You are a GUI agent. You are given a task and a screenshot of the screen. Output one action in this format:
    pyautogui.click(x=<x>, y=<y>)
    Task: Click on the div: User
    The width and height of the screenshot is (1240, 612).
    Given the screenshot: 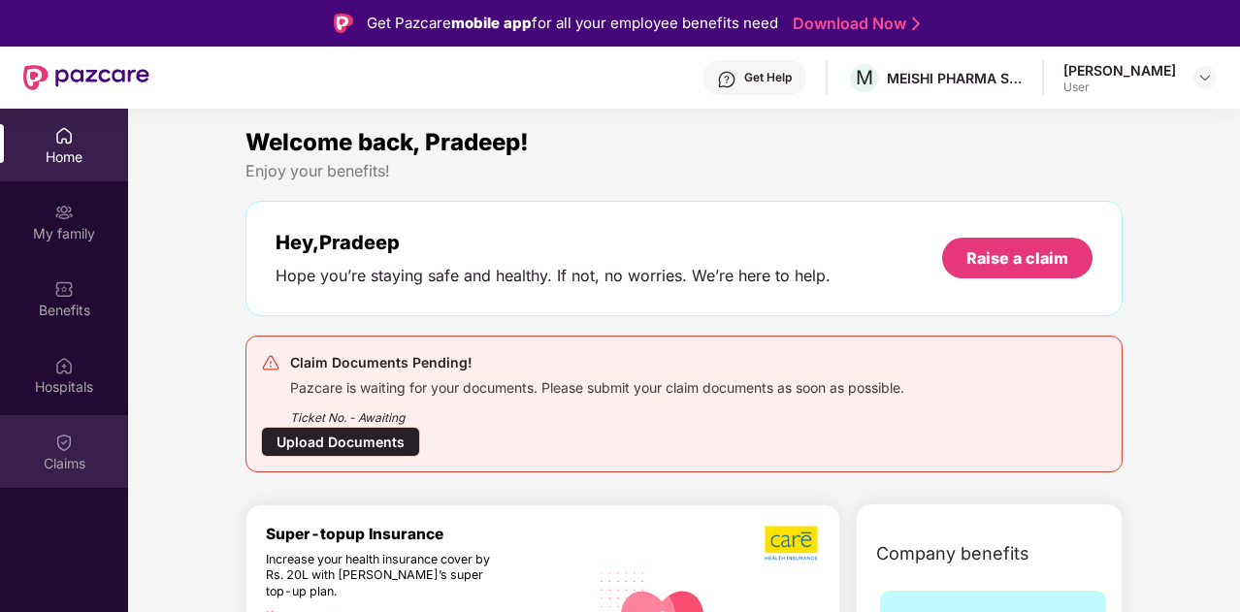 What is the action you would take?
    pyautogui.click(x=1119, y=87)
    